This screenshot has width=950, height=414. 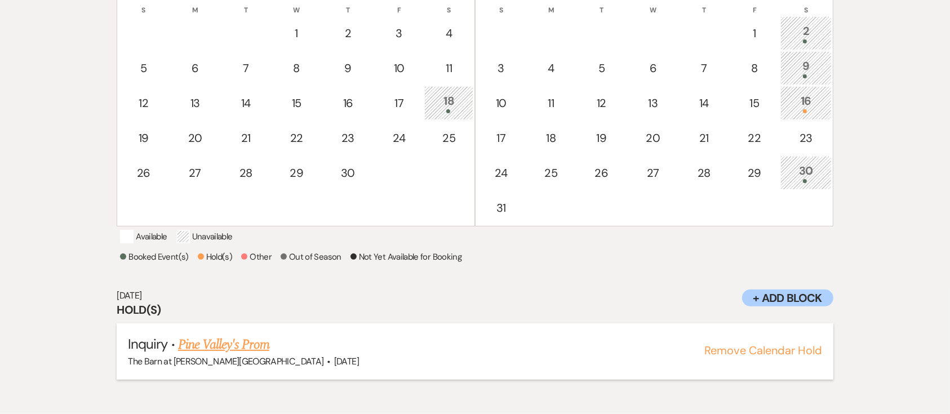 What do you see at coordinates (406, 257) in the screenshot?
I see `p: Not Yet Available for Booking` at bounding box center [406, 257].